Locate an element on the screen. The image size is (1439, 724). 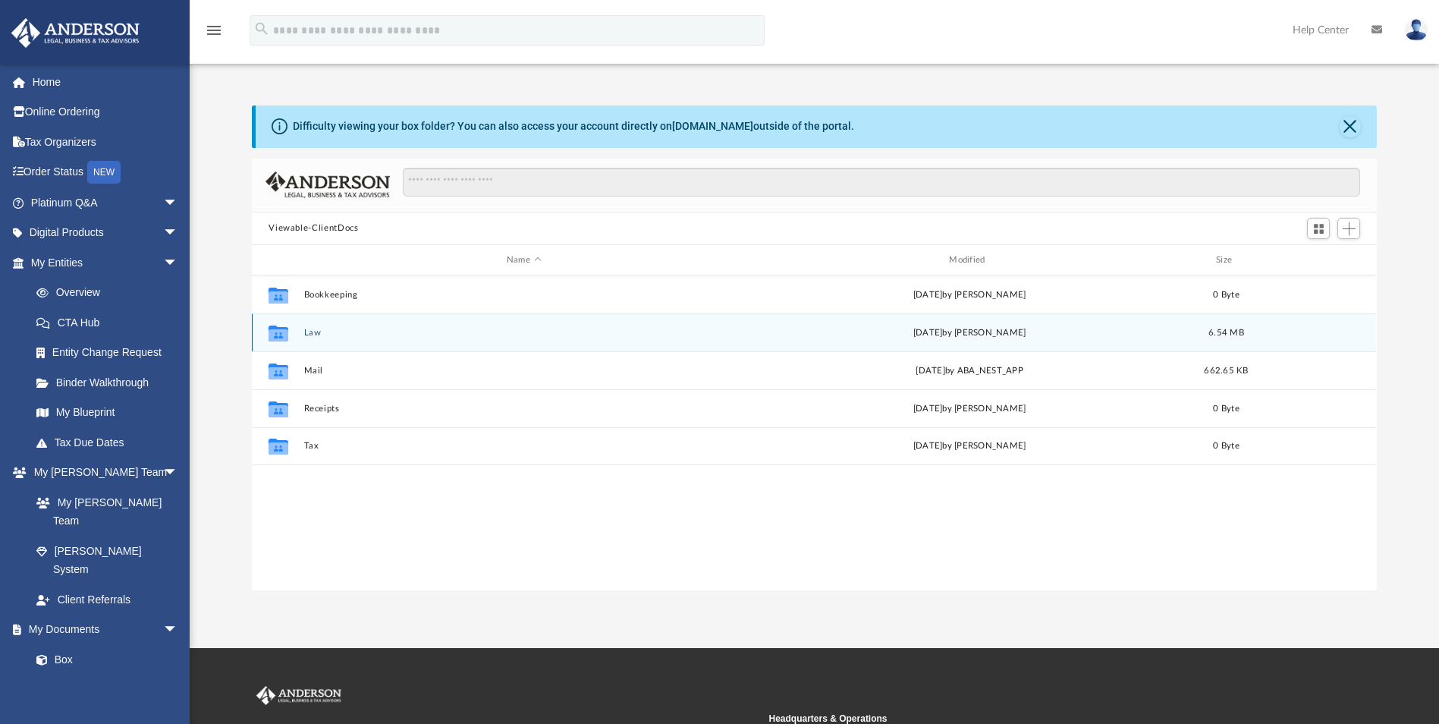
input: Search files and folders is located at coordinates (882, 182).